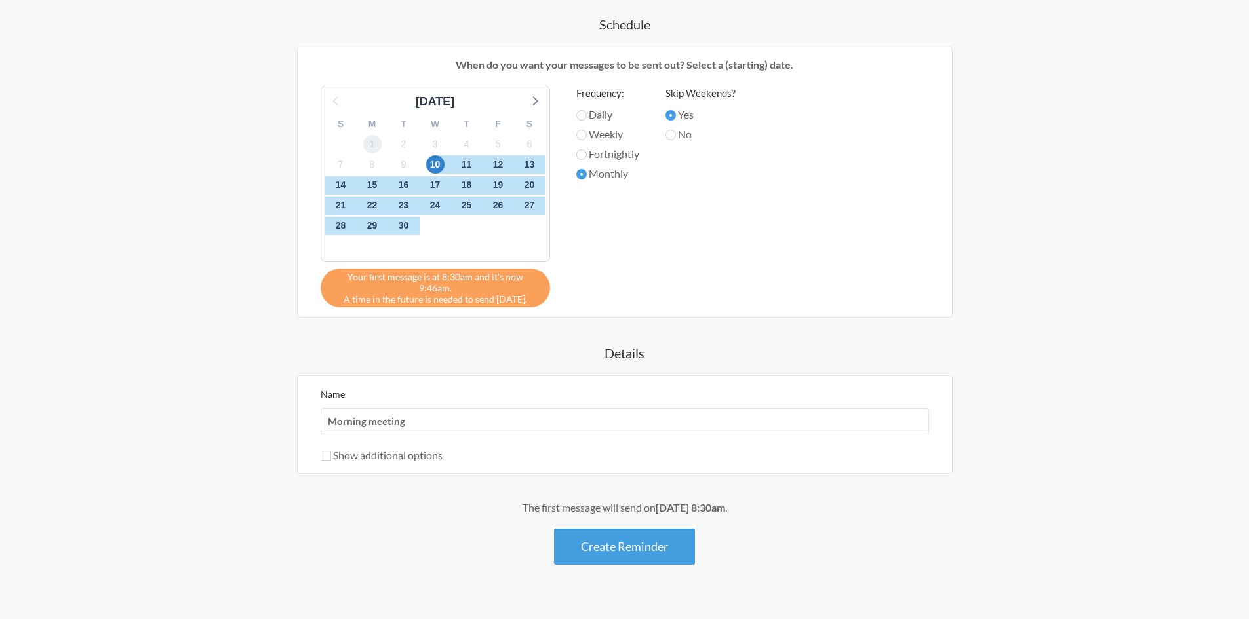 The height and width of the screenshot is (619, 1249). I want to click on span: Monday, October 6, 2025, so click(530, 144).